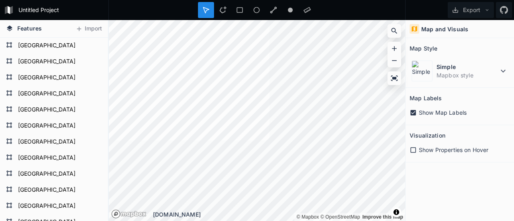  I want to click on a: Mapbox, so click(308, 217).